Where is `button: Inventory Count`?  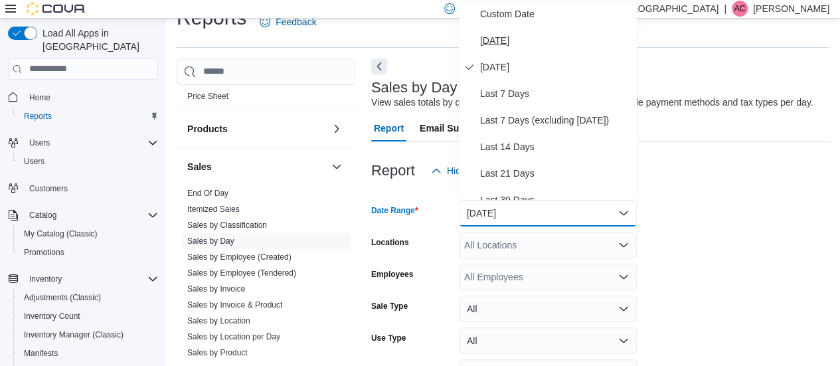
button: Inventory Count is located at coordinates (88, 316).